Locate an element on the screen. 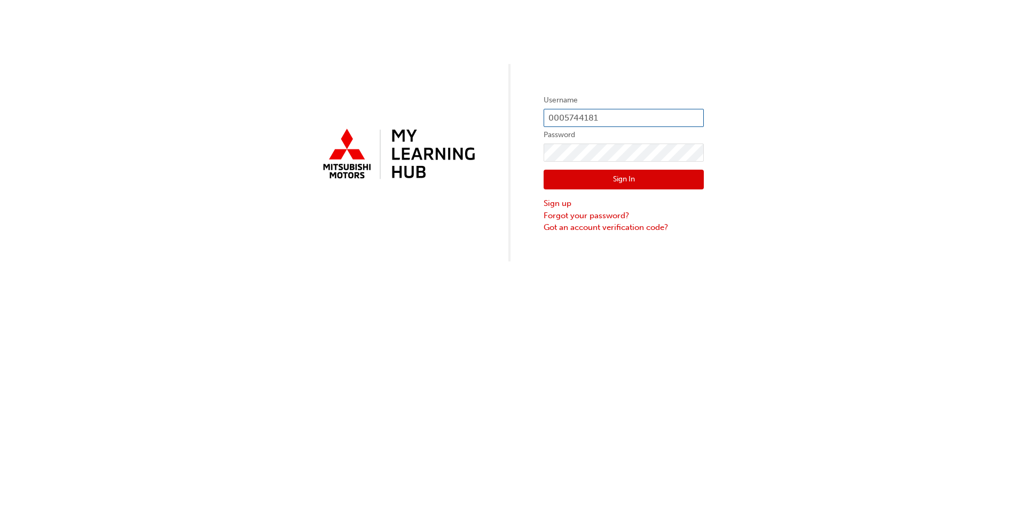  input: Username is located at coordinates (624, 118).